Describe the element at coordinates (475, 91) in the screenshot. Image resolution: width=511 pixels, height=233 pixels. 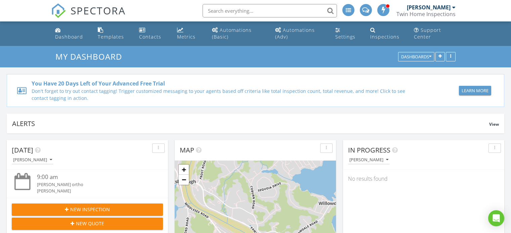
I see `div: Learn More` at that location.